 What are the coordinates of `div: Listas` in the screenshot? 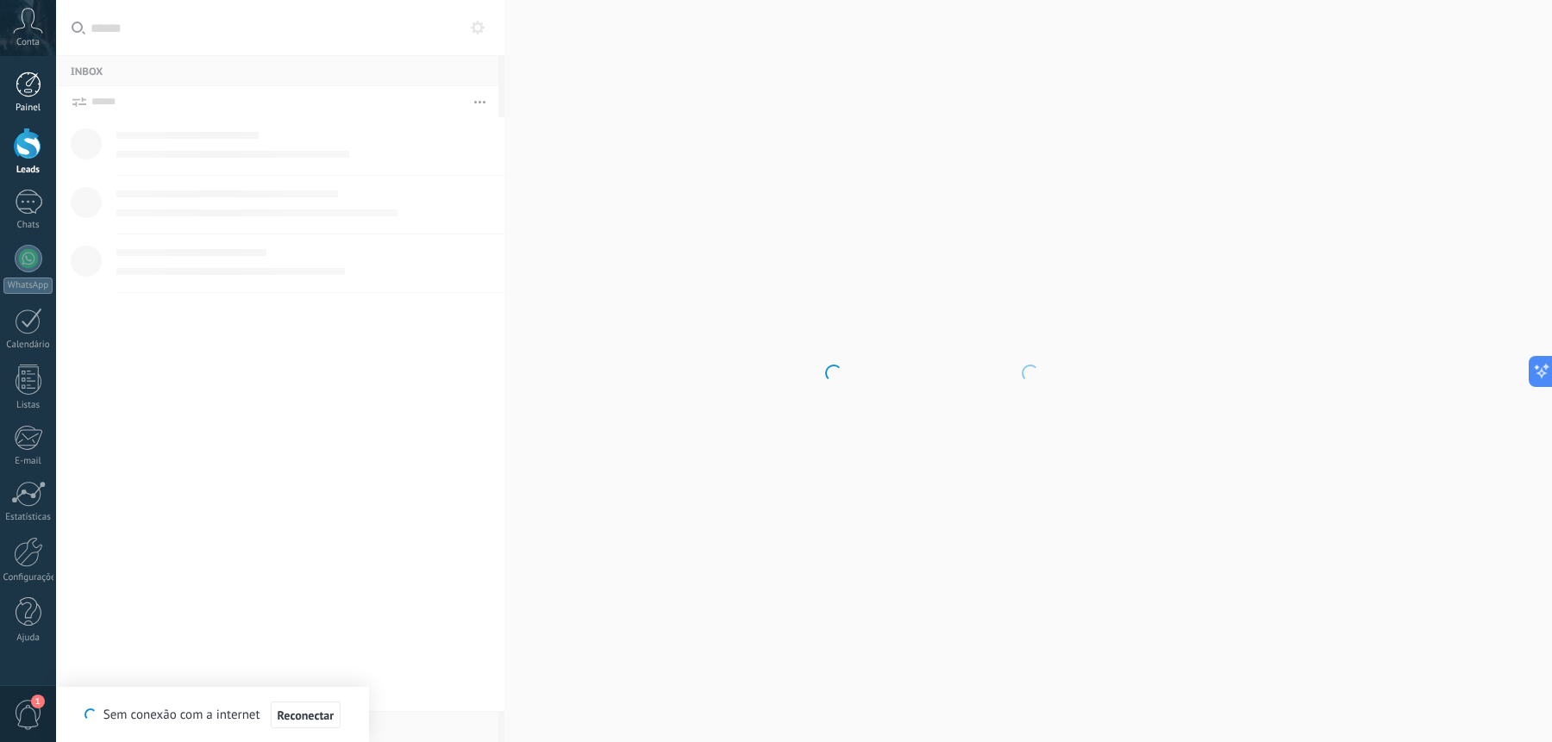 It's located at (28, 405).